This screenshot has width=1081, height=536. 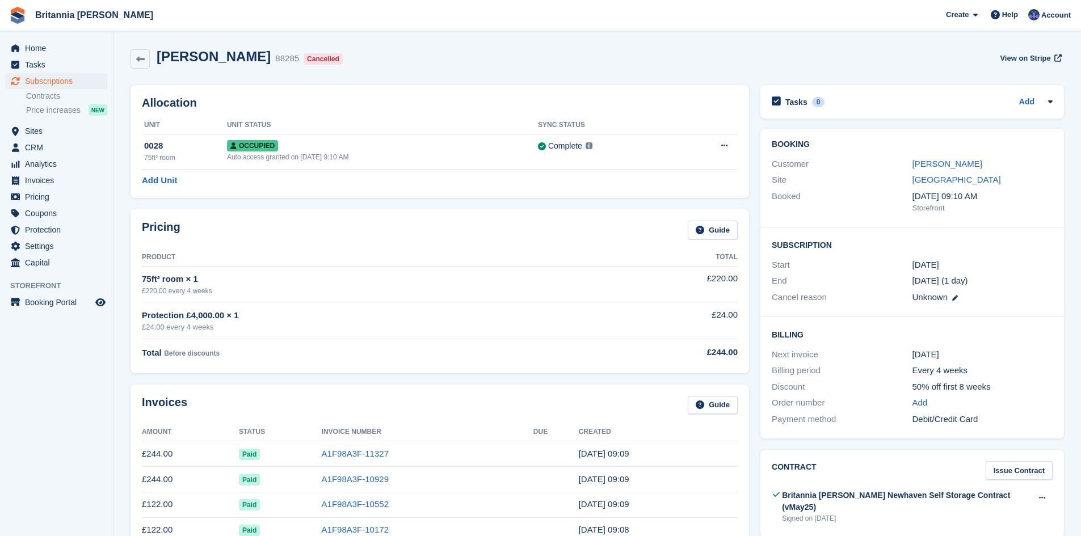 I want to click on span: Subscriptions, so click(x=59, y=81).